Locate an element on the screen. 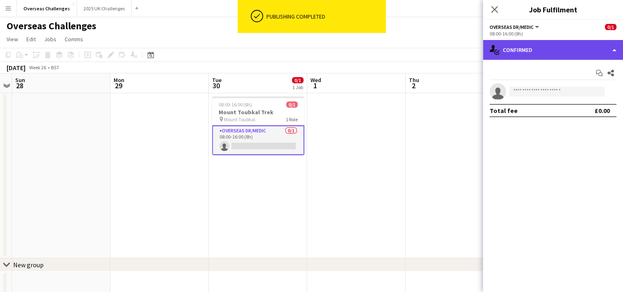 The height and width of the screenshot is (292, 623). a: View is located at coordinates (12, 39).